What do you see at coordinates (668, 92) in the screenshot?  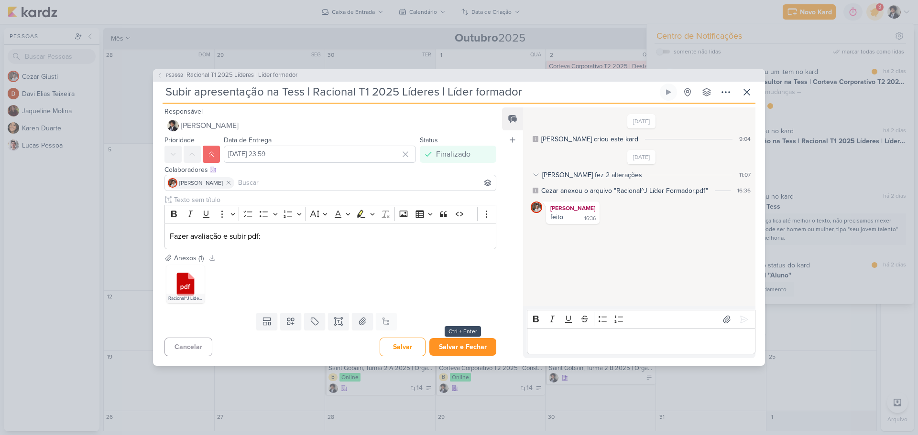 I see `div: Ligar relógio` at bounding box center [668, 92].